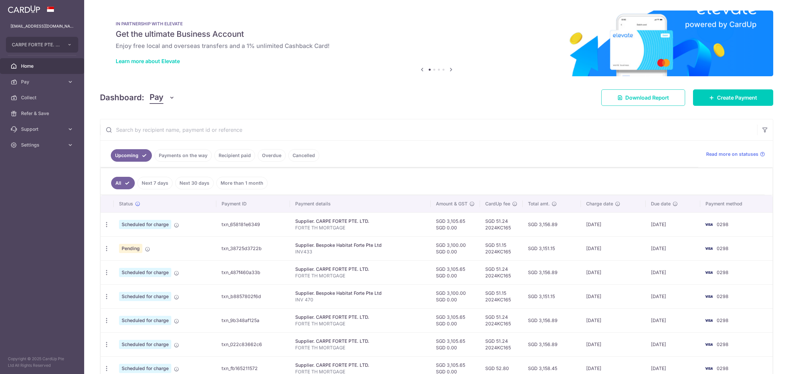 Image resolution: width=789 pixels, height=374 pixels. What do you see at coordinates (43, 113) in the screenshot?
I see `span: Refer & Save` at bounding box center [43, 113].